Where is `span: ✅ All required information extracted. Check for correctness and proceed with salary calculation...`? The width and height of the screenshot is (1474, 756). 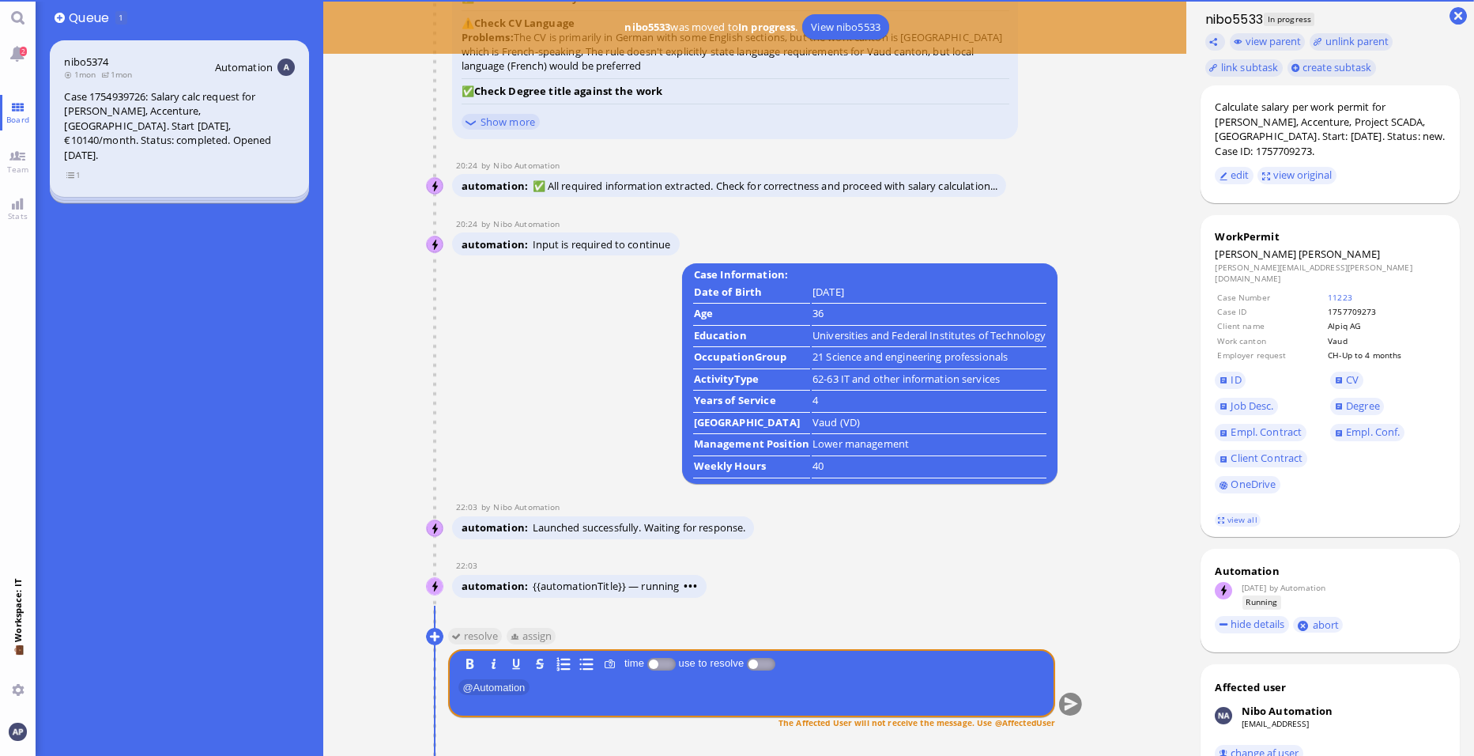
span: ✅ All required information extracted. Check for correctness and proceed with salary calculation... is located at coordinates (765, 186).